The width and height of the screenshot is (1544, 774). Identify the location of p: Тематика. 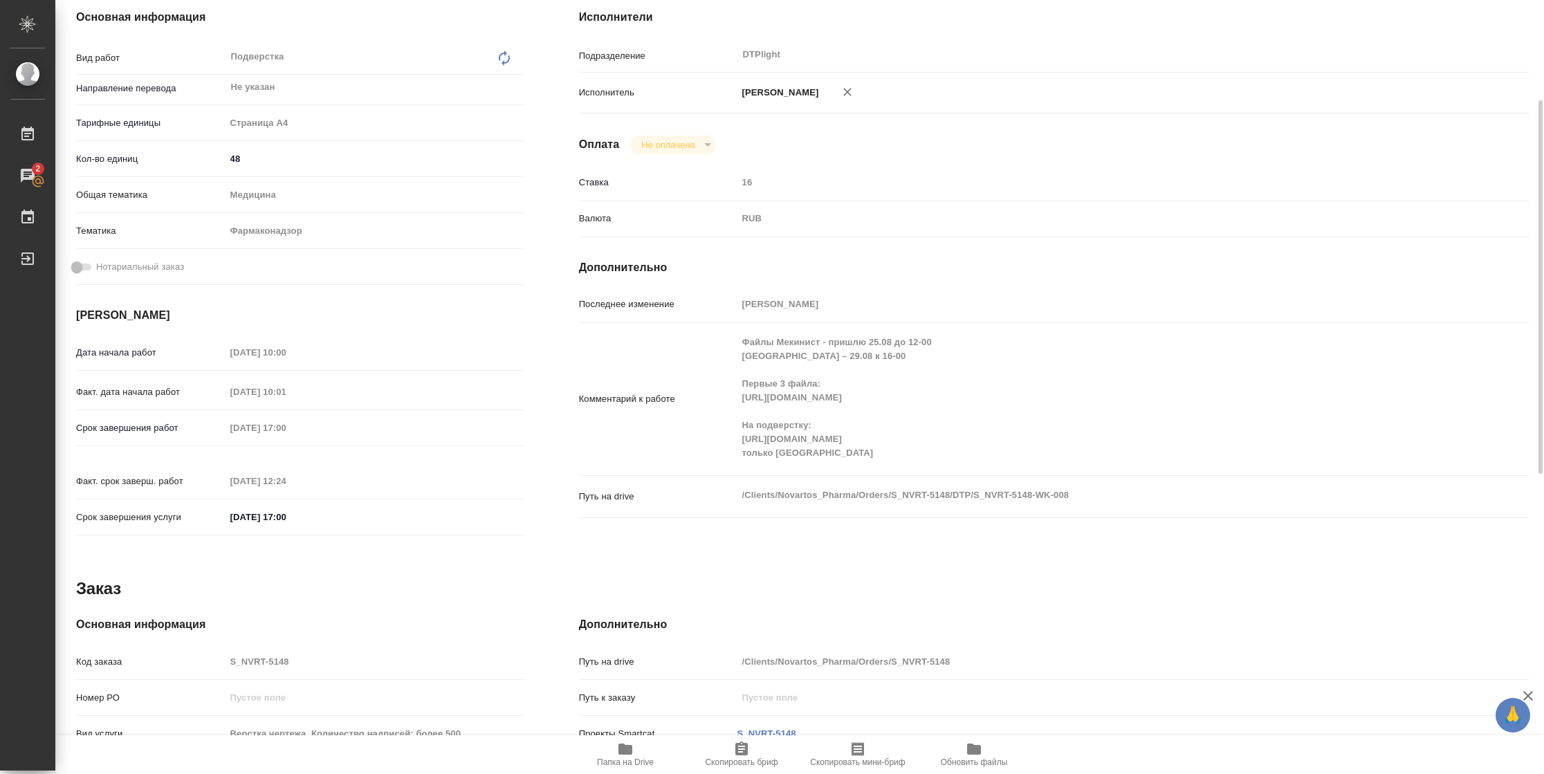
(151, 231).